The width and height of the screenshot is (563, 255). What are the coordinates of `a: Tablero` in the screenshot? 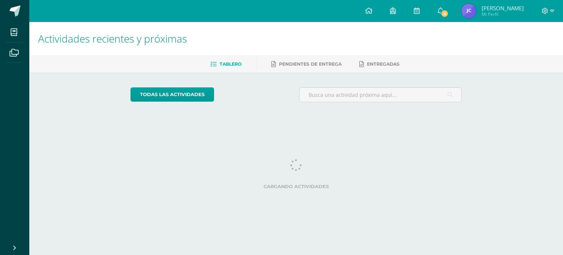 It's located at (226, 64).